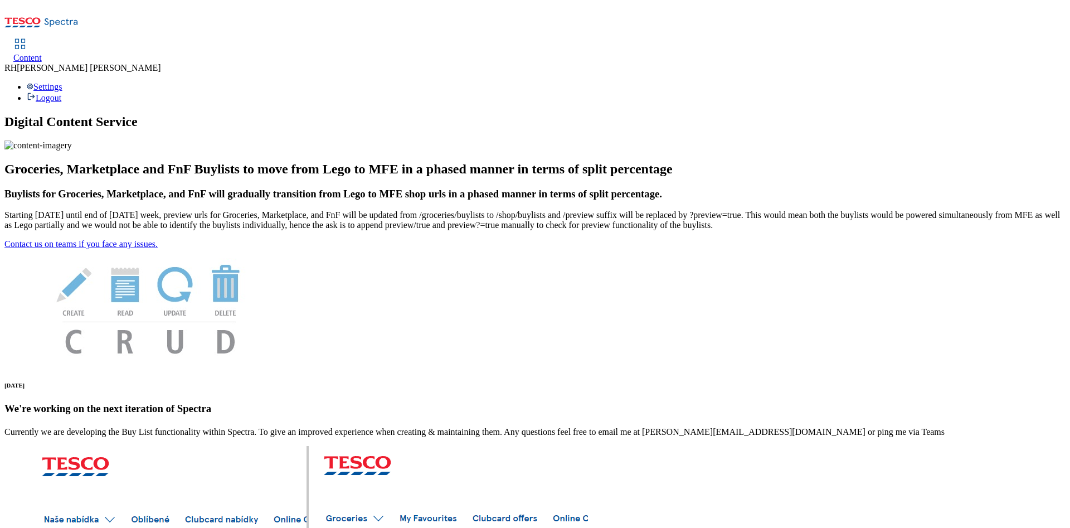 Image resolution: width=1070 pixels, height=528 pixels. I want to click on img: News Image, so click(149, 307).